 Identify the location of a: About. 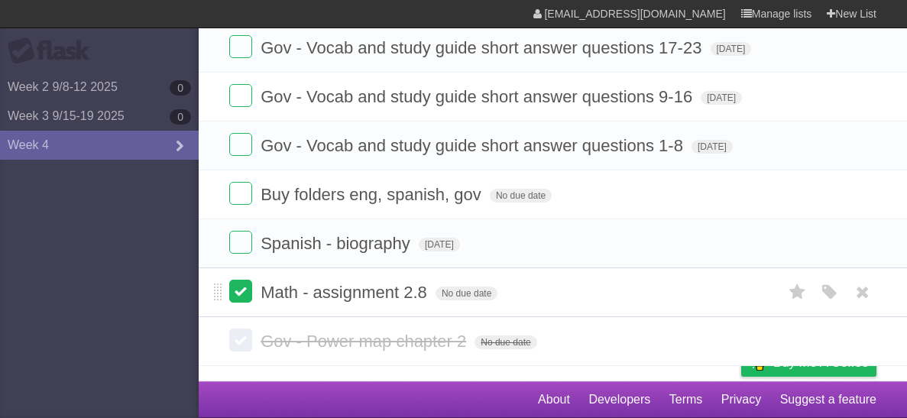
(554, 399).